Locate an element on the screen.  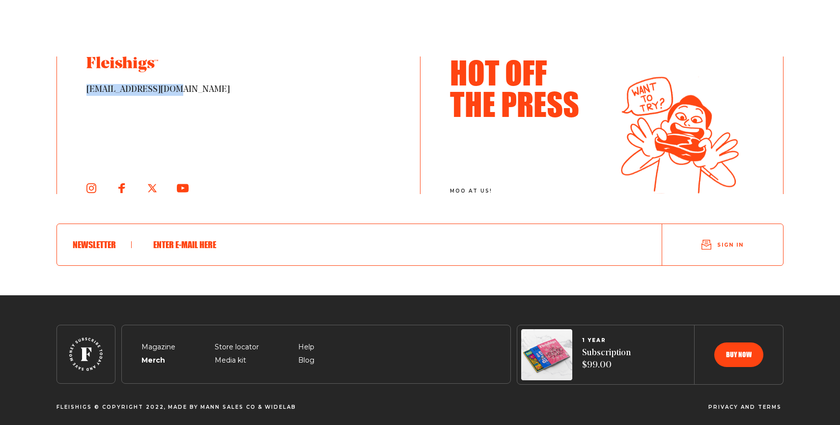
button: Buy now is located at coordinates (739, 355).